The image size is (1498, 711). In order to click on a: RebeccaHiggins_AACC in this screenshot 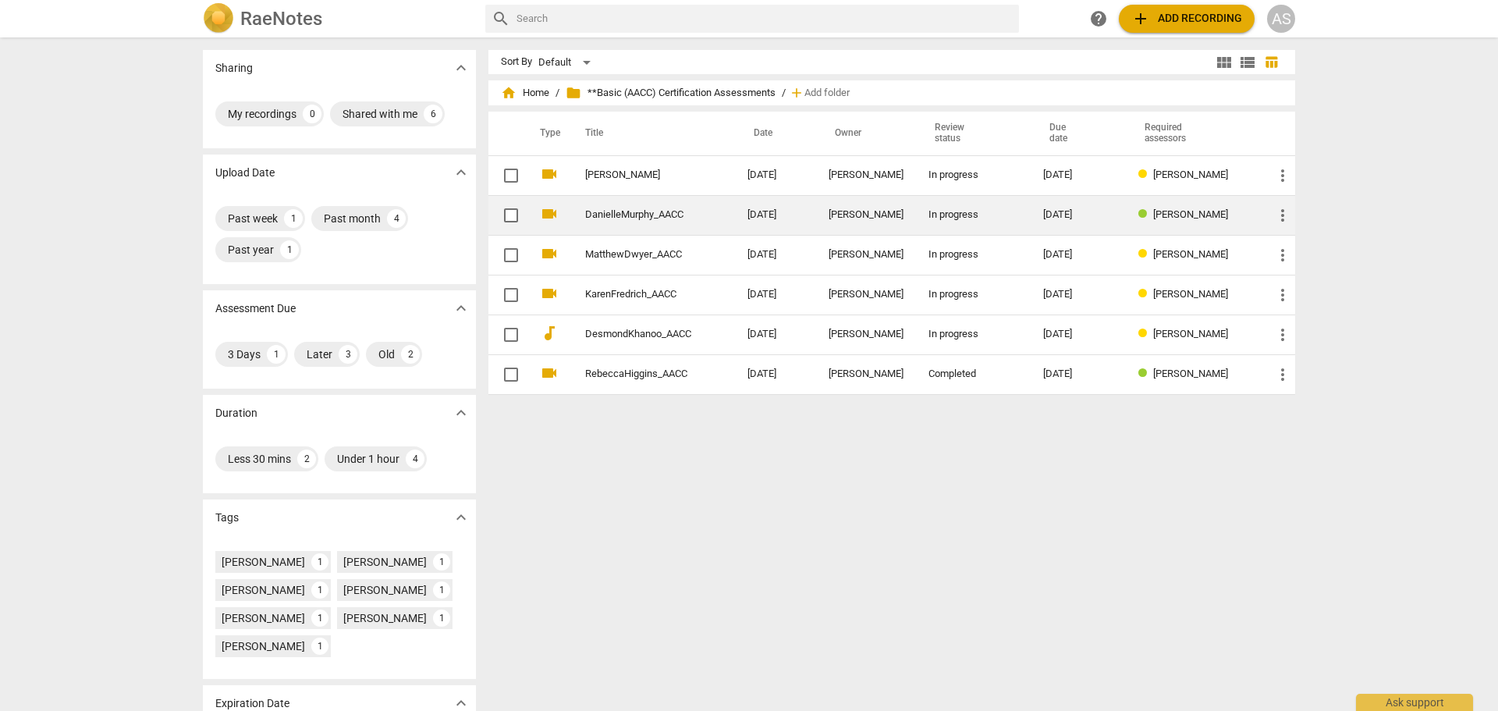, I will do `click(638, 374)`.